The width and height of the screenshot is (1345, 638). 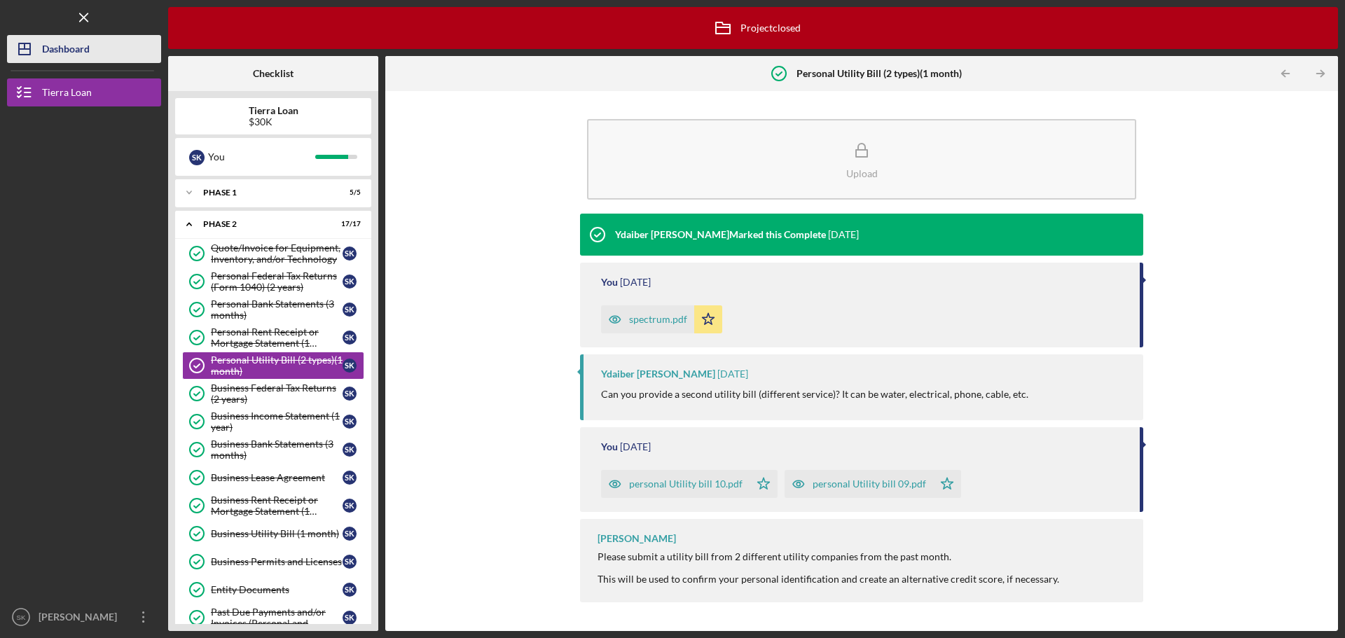 I want to click on div: personal Utility bill 09.pdf, so click(x=870, y=484).